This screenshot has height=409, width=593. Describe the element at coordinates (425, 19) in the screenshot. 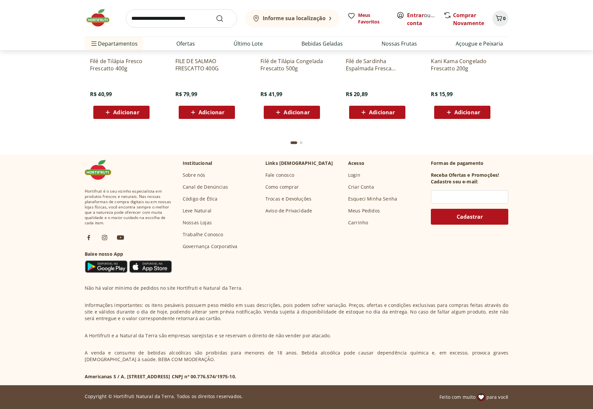

I see `a: Criar conta` at that location.